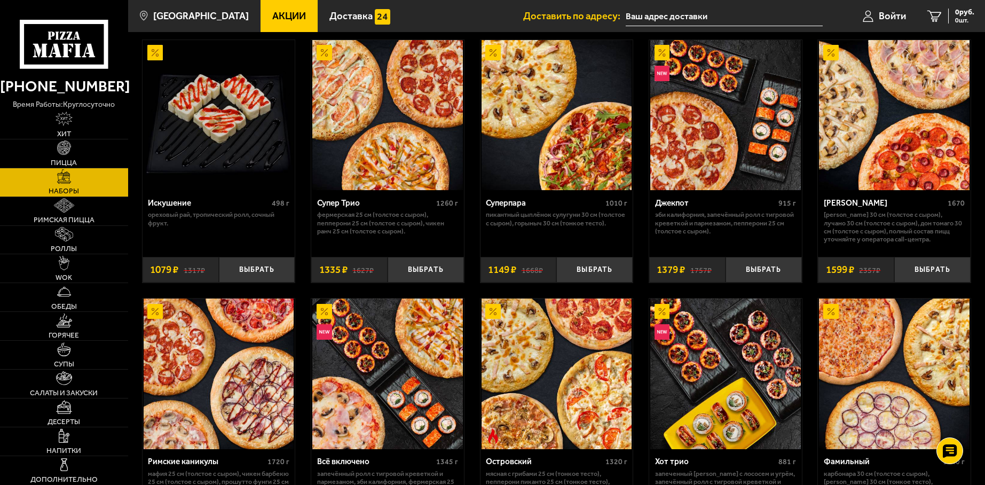  What do you see at coordinates (382, 17) in the screenshot?
I see `img: 15daf4d41897b9f0e9f617042186c801.svg` at bounding box center [382, 17].